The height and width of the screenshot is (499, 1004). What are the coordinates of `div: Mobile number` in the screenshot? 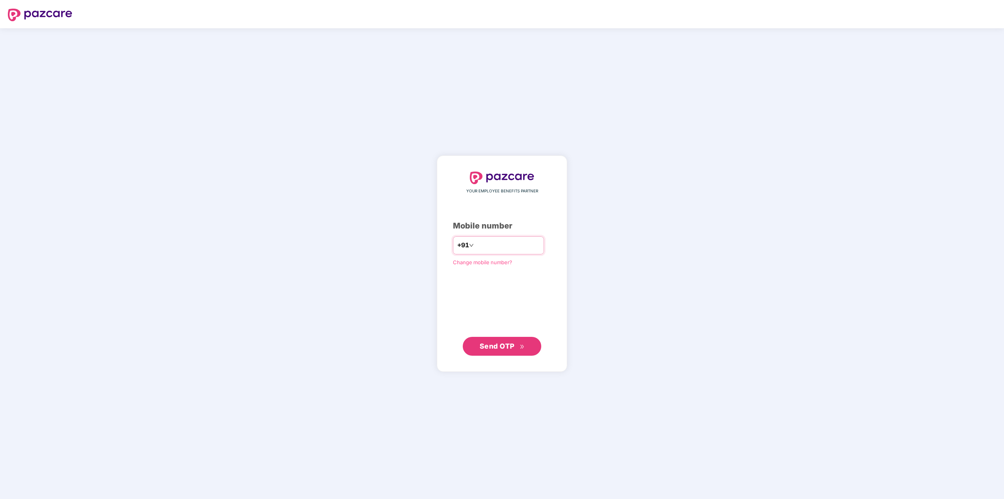 It's located at (502, 226).